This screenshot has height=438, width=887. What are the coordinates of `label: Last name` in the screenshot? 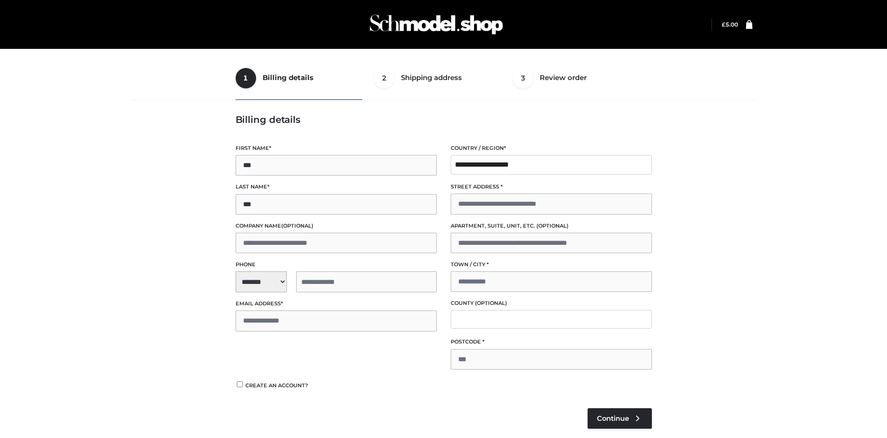 It's located at (336, 187).